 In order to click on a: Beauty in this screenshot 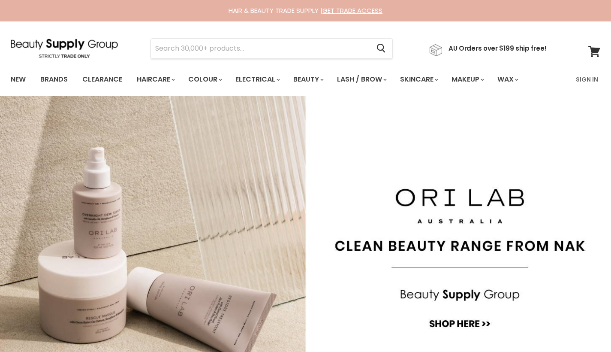, I will do `click(308, 79)`.